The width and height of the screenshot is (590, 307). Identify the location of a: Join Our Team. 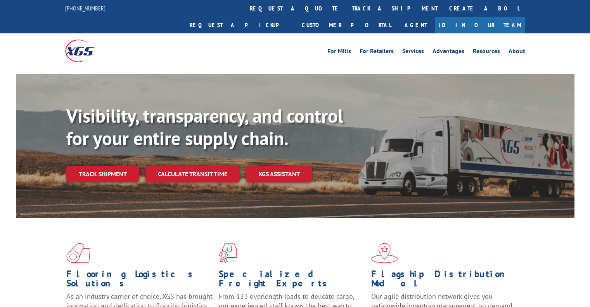
(480, 25).